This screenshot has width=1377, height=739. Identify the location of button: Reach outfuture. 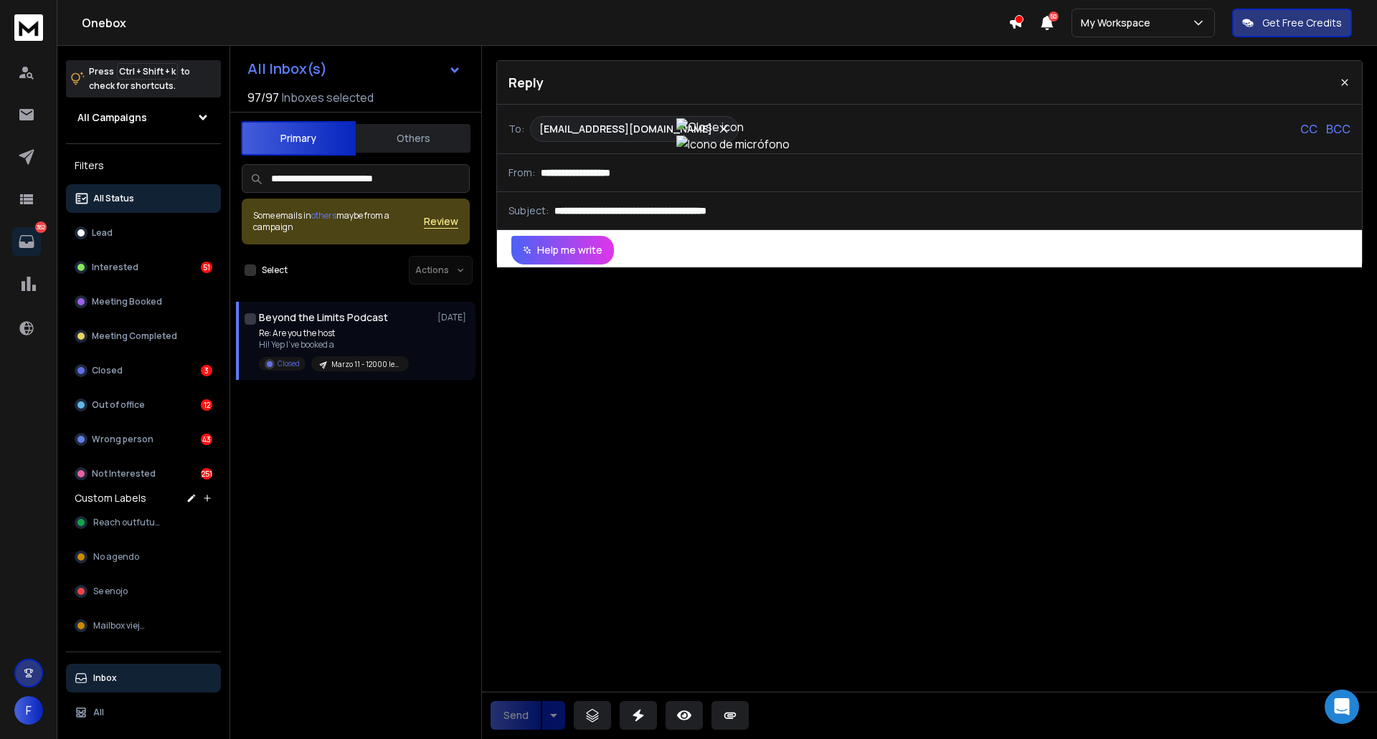
(143, 523).